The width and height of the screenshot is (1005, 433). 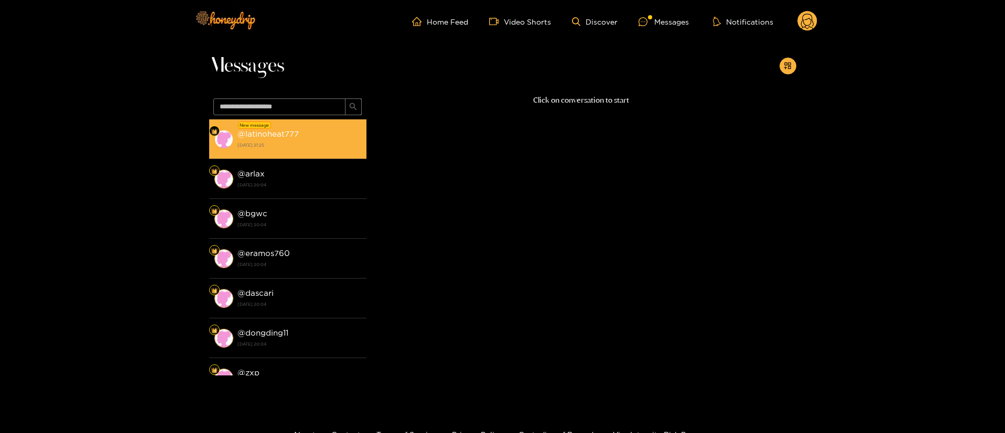 What do you see at coordinates (246, 66) in the screenshot?
I see `span: Messages` at bounding box center [246, 66].